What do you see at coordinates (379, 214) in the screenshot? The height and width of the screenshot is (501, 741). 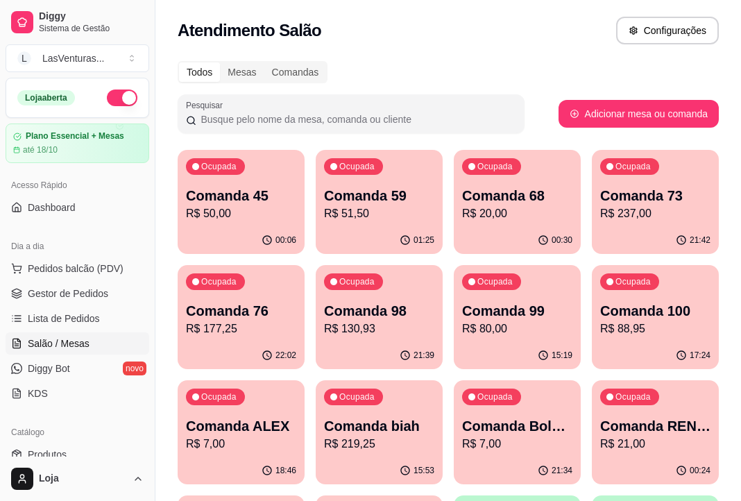 I see `p: R$ 51,50` at bounding box center [379, 214].